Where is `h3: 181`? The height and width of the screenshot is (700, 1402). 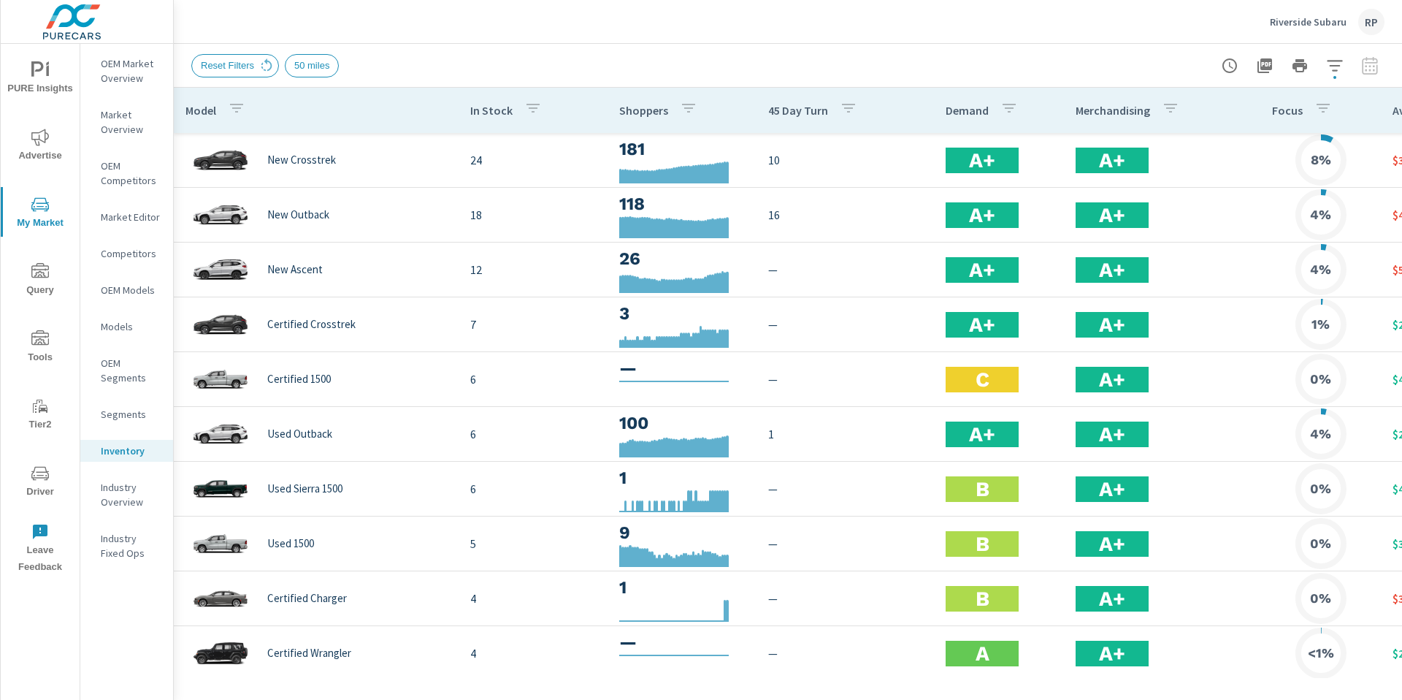
h3: 181 is located at coordinates (682, 149).